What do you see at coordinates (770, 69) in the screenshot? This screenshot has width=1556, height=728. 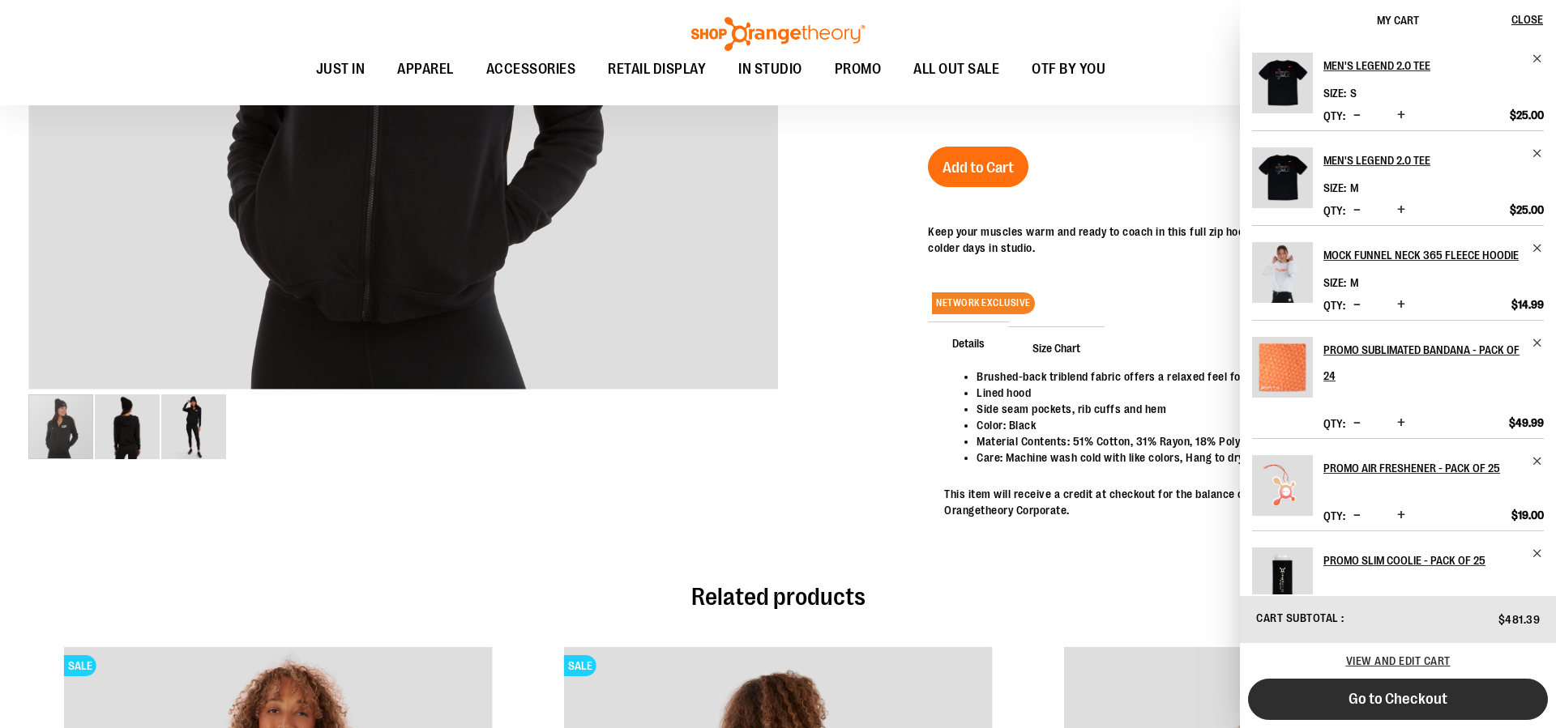 I see `span: IN STUDIO` at bounding box center [770, 69].